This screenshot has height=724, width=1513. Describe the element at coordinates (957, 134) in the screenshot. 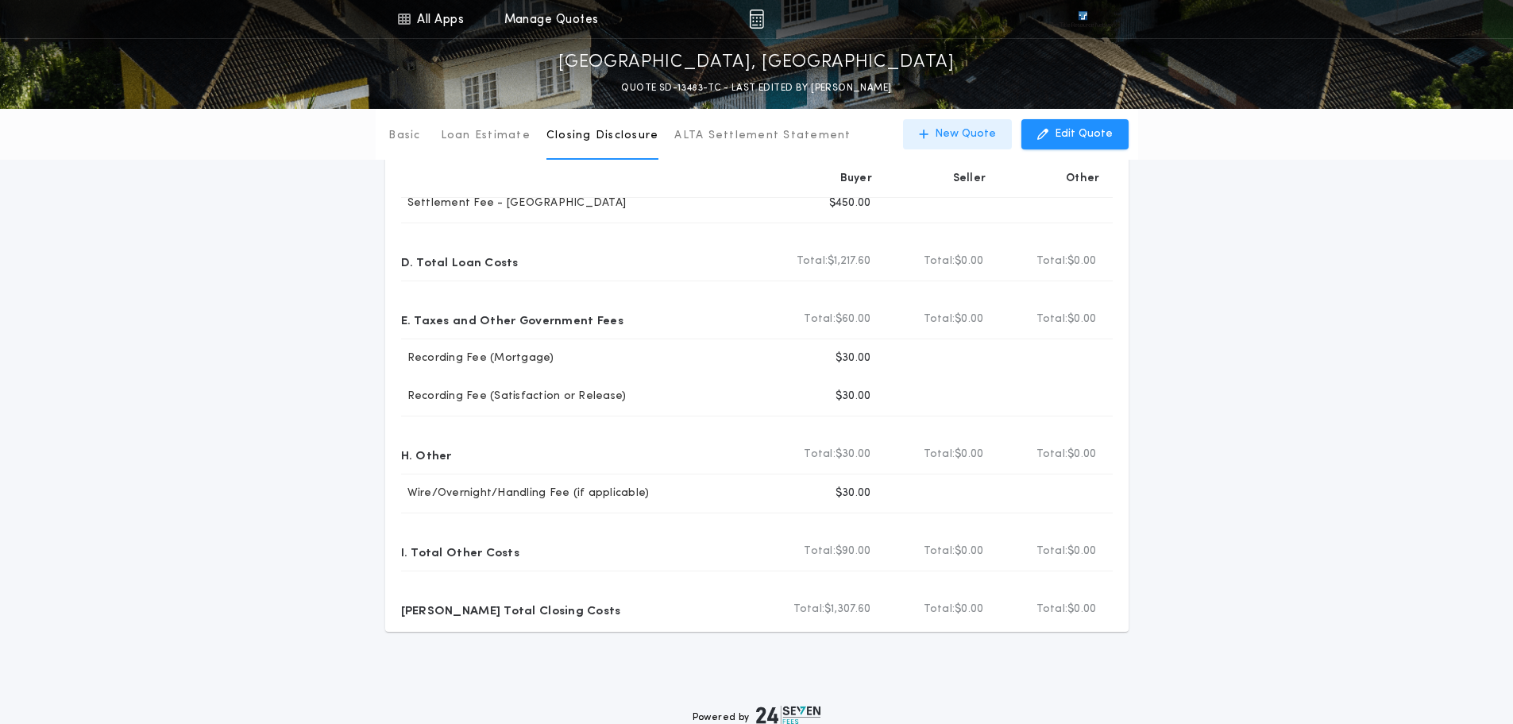

I see `button: New Quote` at that location.